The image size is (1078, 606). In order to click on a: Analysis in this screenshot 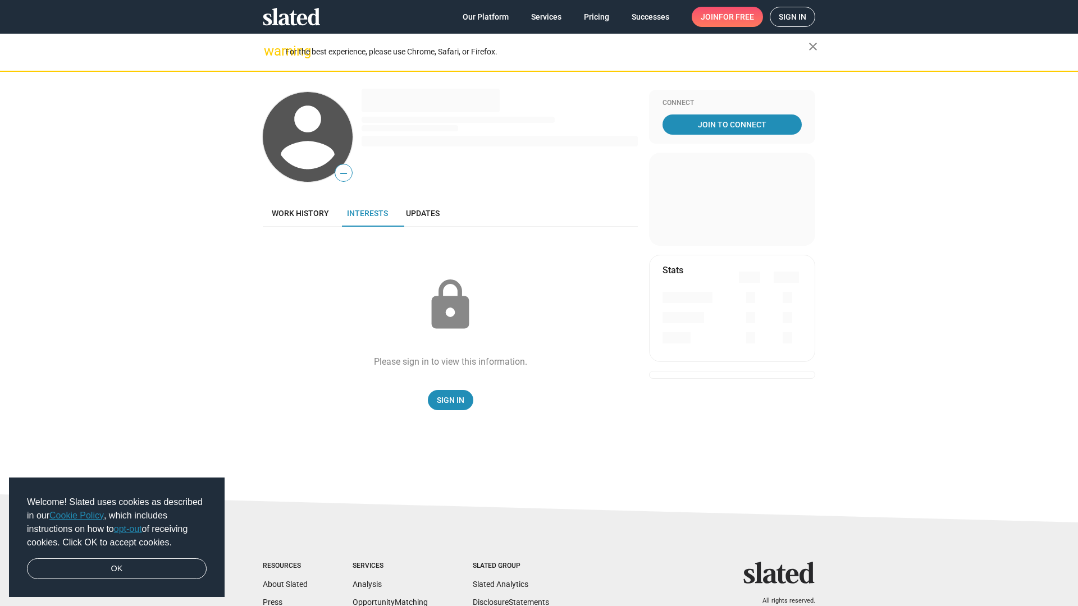, I will do `click(367, 584)`.